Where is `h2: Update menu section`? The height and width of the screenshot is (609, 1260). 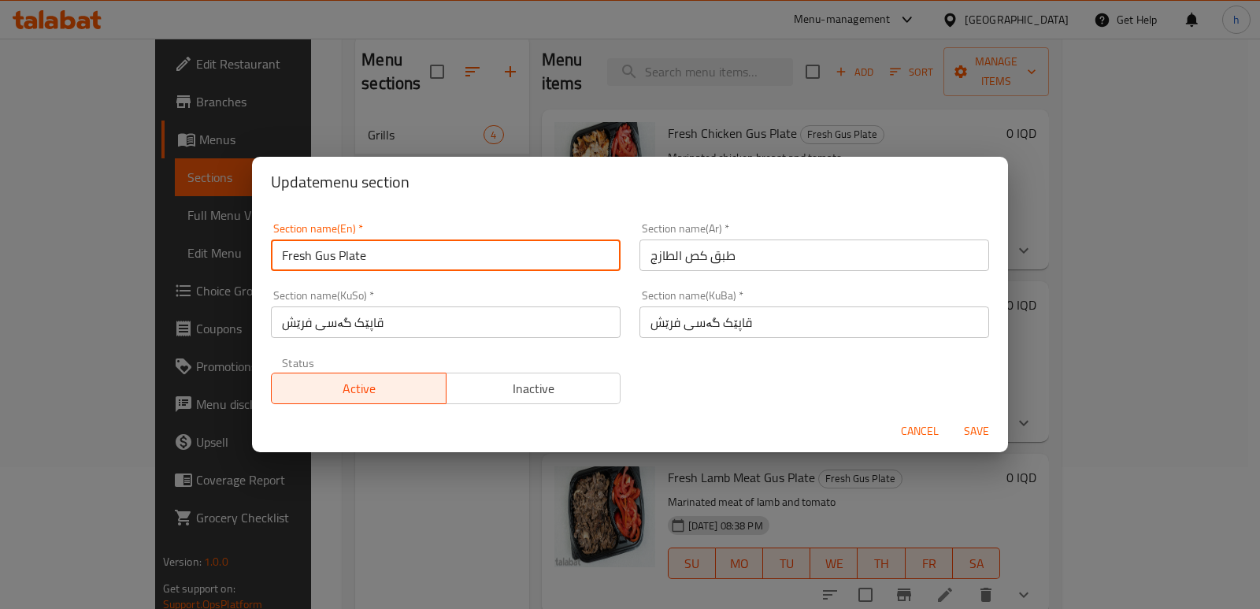
h2: Update menu section is located at coordinates (630, 182).